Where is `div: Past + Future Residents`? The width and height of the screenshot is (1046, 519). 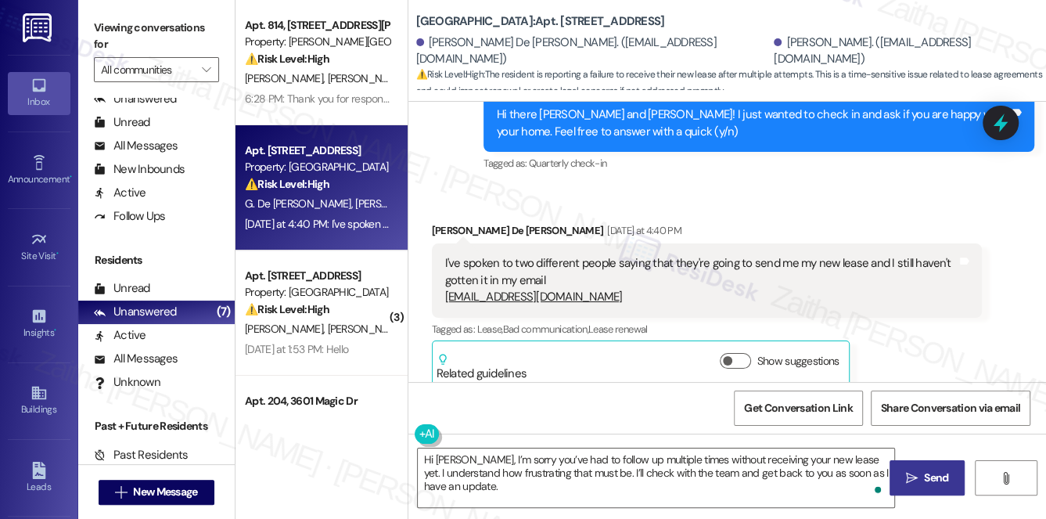
div: Past + Future Residents is located at coordinates (156, 426).